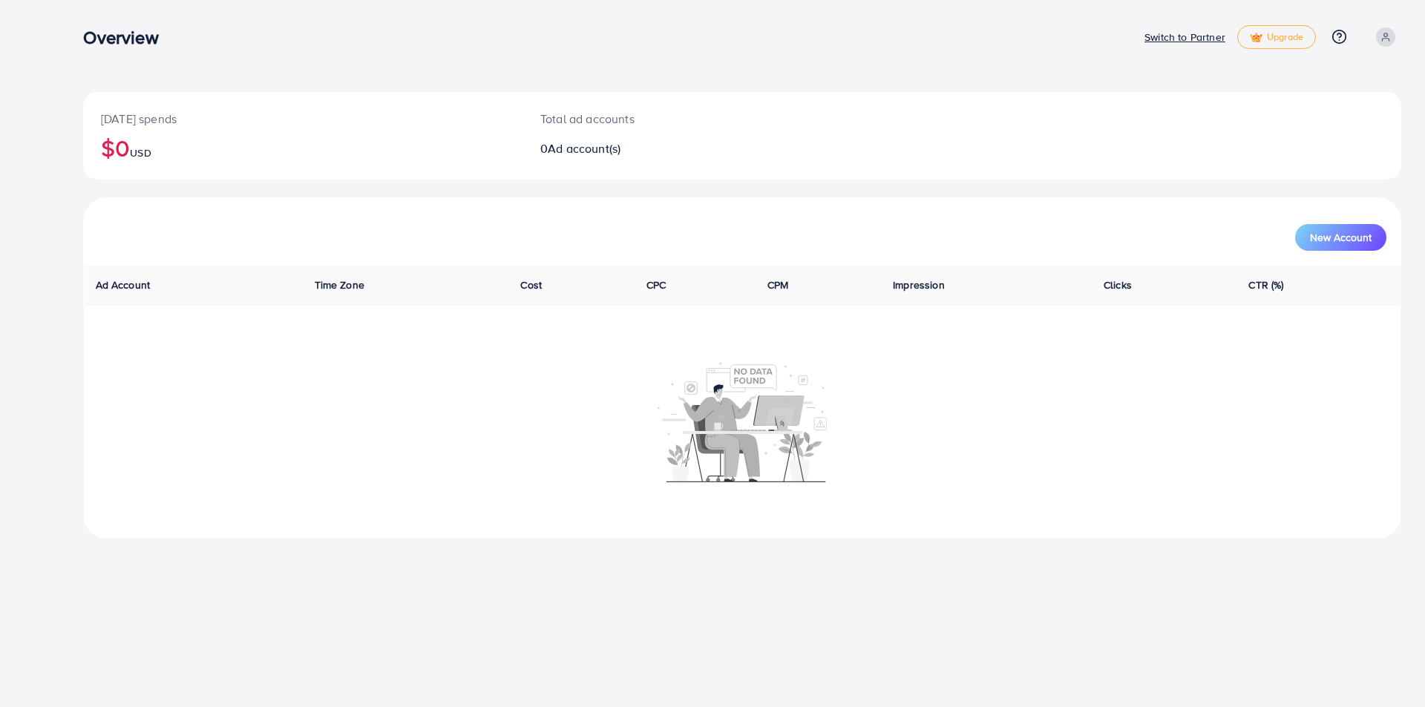  I want to click on h2: $0, so click(303, 148).